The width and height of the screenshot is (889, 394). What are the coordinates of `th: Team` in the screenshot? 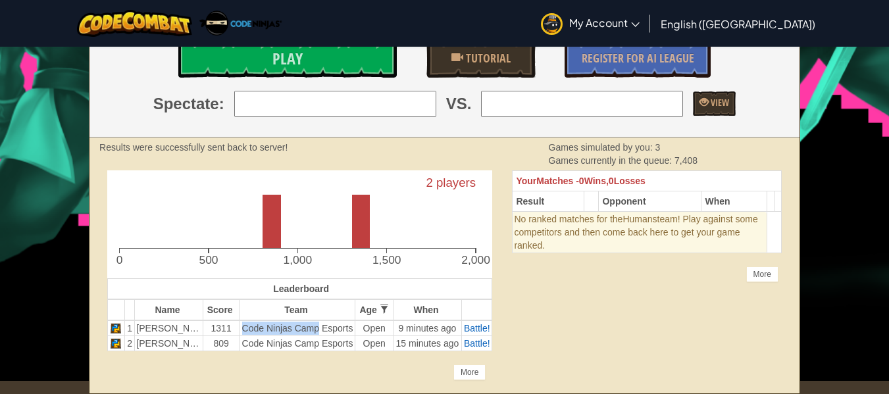 It's located at (297, 310).